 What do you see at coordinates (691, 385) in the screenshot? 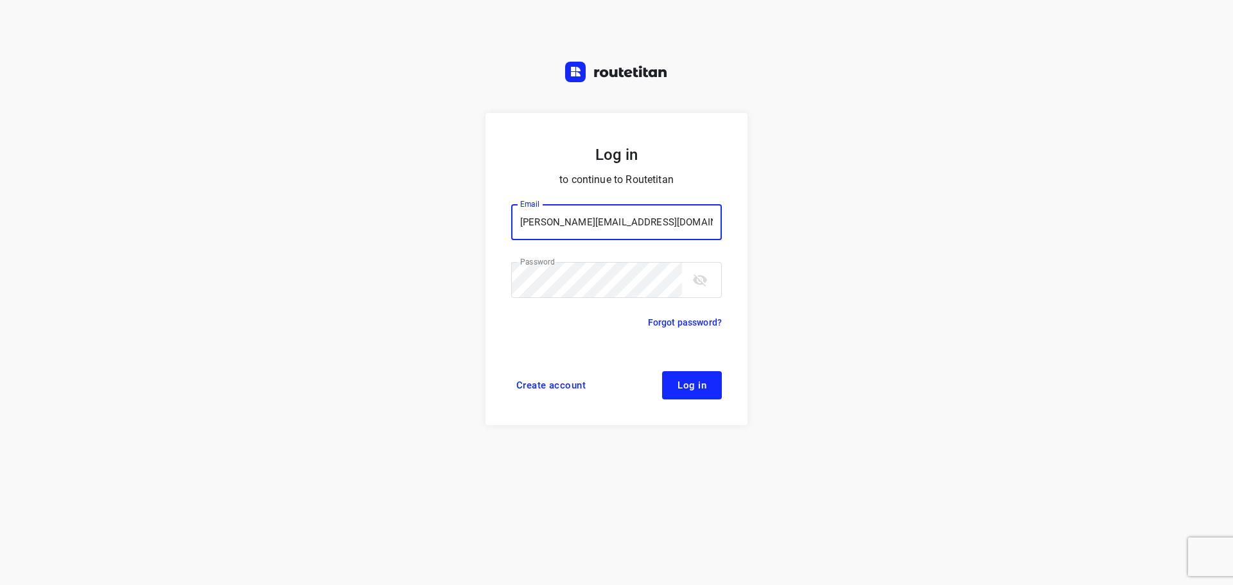
I see `button: Log in` at bounding box center [691, 385].